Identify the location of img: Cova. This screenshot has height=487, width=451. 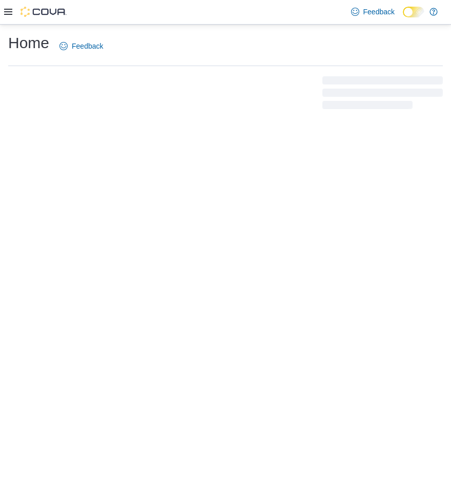
(44, 12).